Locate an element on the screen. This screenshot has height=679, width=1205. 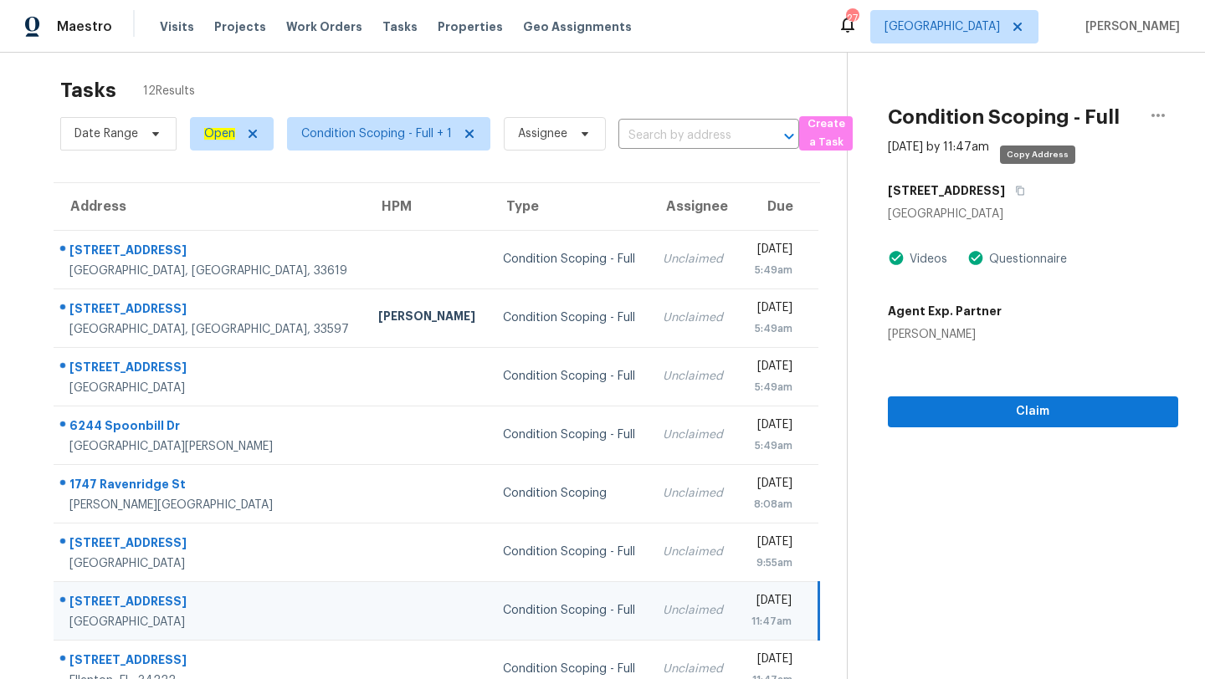
ah_el_jm_1744035306855: Open is located at coordinates (219, 134).